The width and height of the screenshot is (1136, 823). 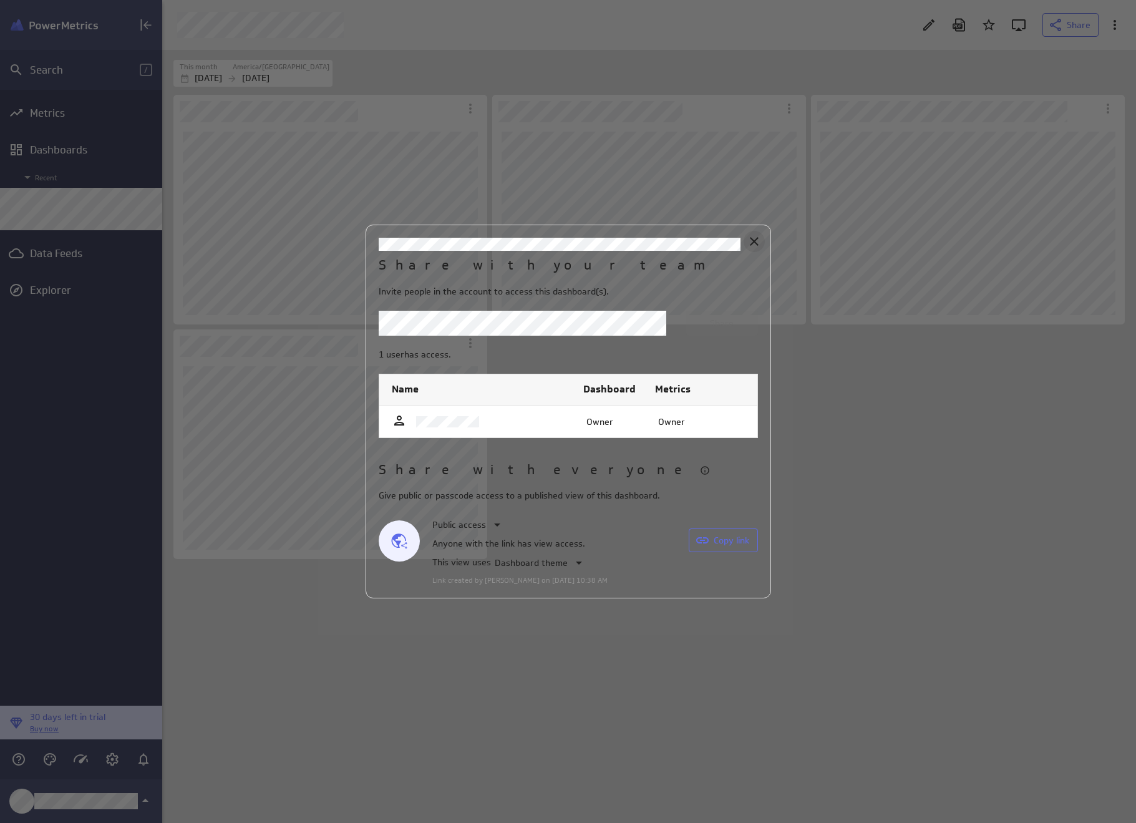 What do you see at coordinates (569, 354) in the screenshot?
I see `p: 1 user has access.` at bounding box center [569, 354].